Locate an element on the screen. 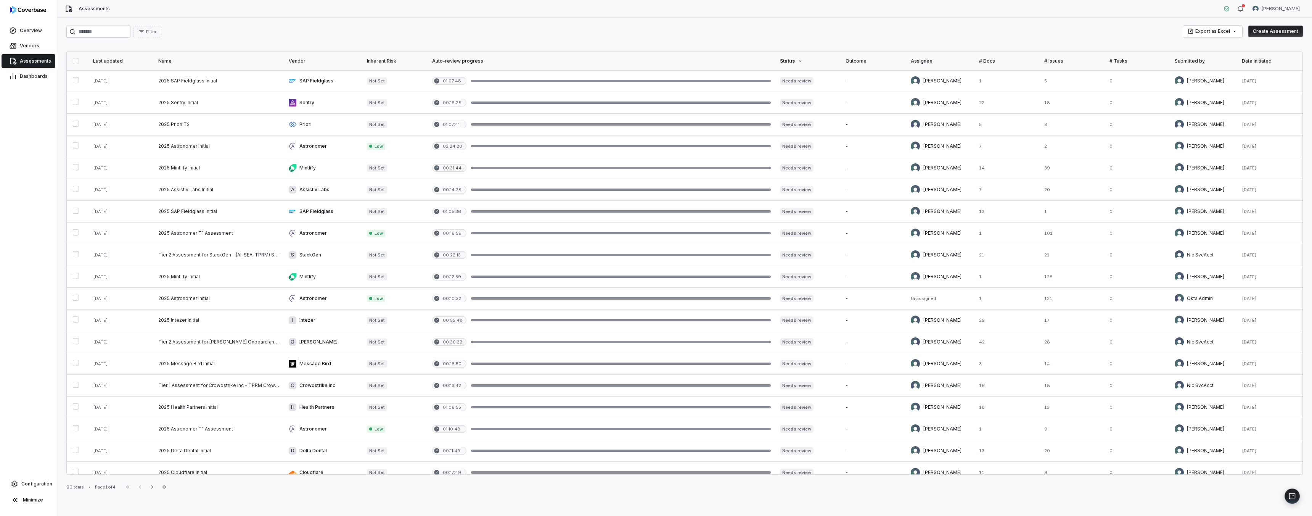 The height and width of the screenshot is (516, 1312). div: Name is located at coordinates (219, 61).